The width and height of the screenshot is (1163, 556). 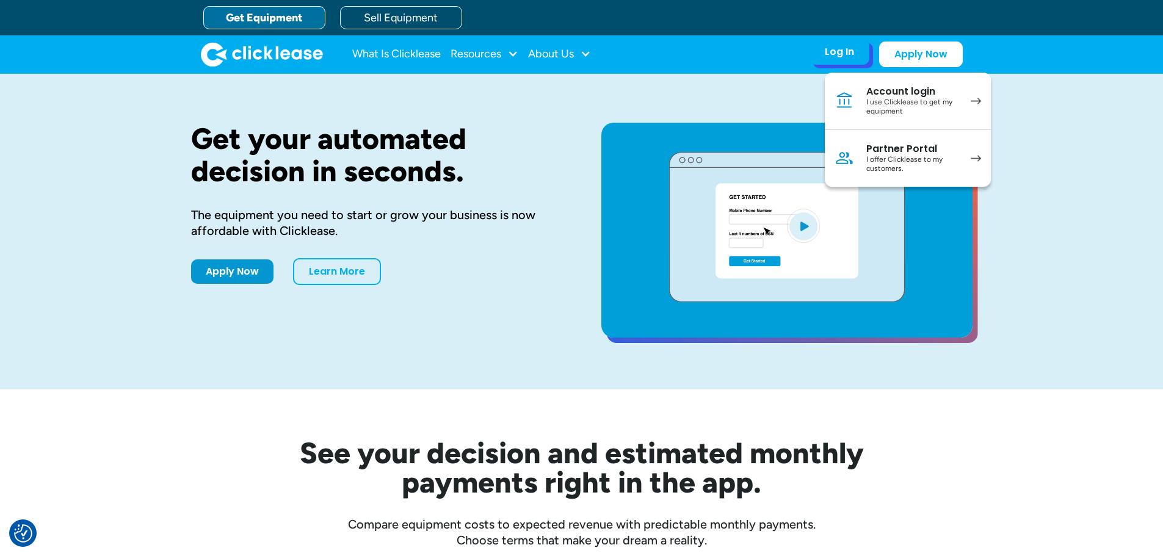 I want to click on h1: Get your automated decision in seconds., so click(x=377, y=155).